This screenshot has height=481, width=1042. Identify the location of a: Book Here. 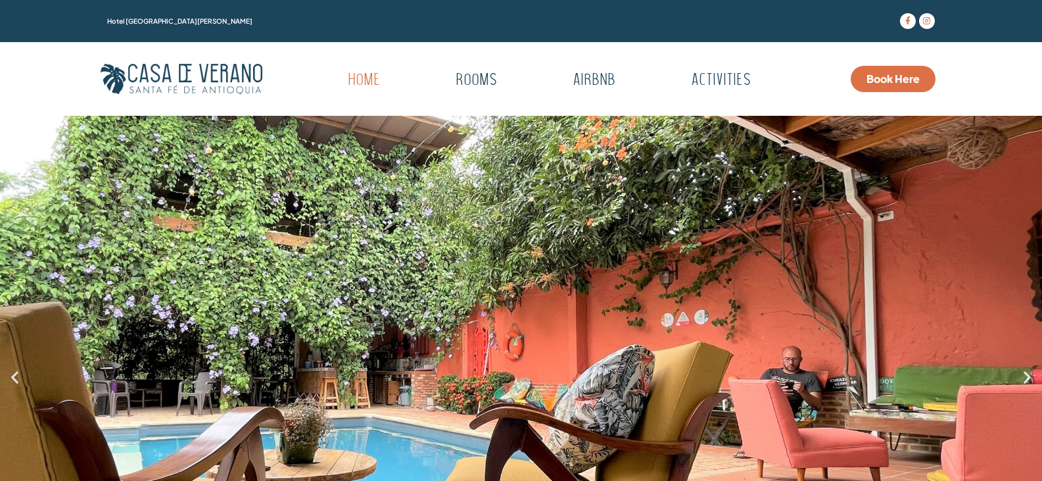
(893, 79).